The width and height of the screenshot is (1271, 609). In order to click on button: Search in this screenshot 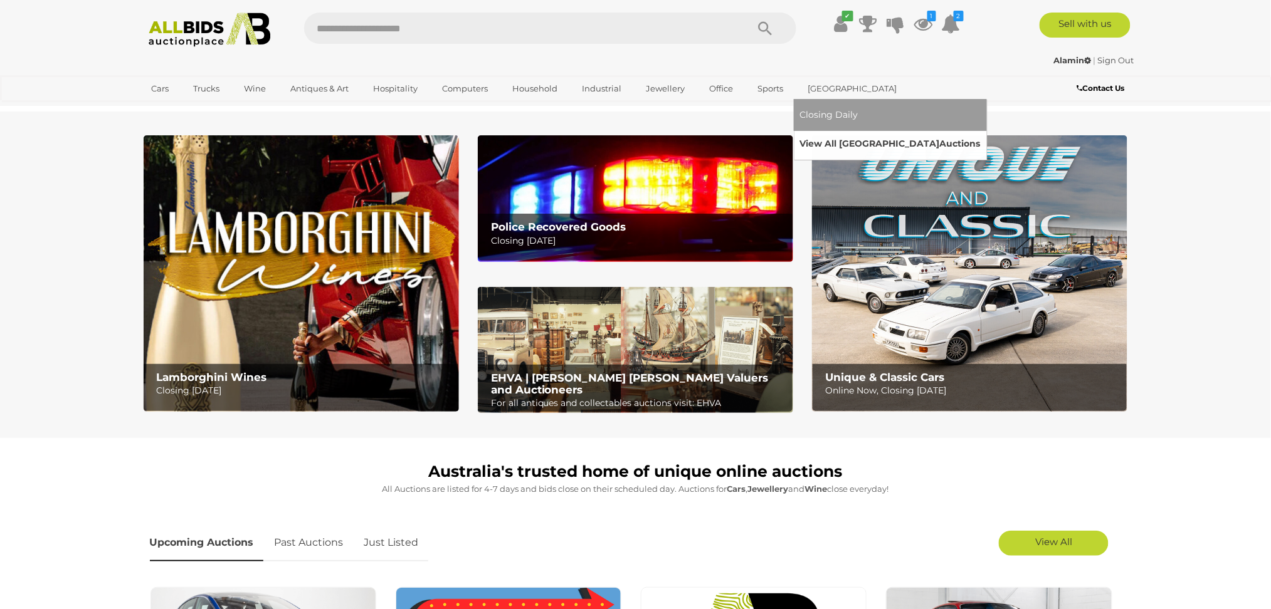, I will do `click(765, 28)`.